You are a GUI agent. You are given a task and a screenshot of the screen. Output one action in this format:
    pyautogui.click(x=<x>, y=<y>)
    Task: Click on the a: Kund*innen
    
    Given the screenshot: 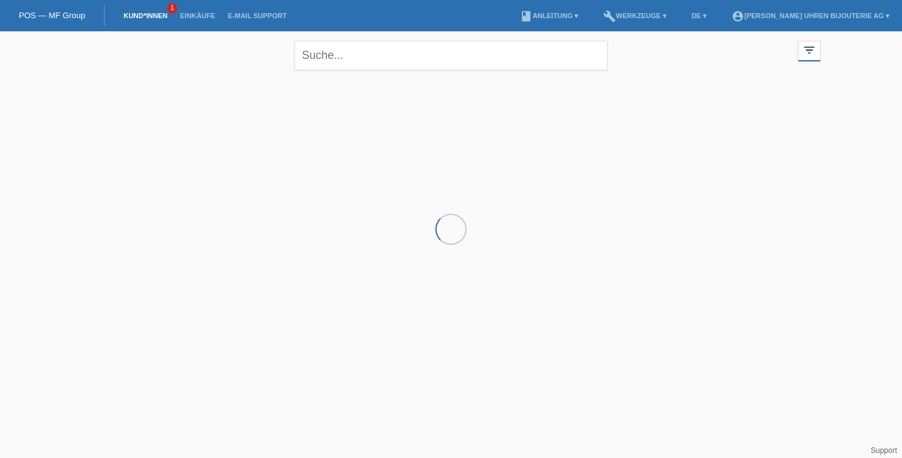 What is the action you would take?
    pyautogui.click(x=145, y=16)
    